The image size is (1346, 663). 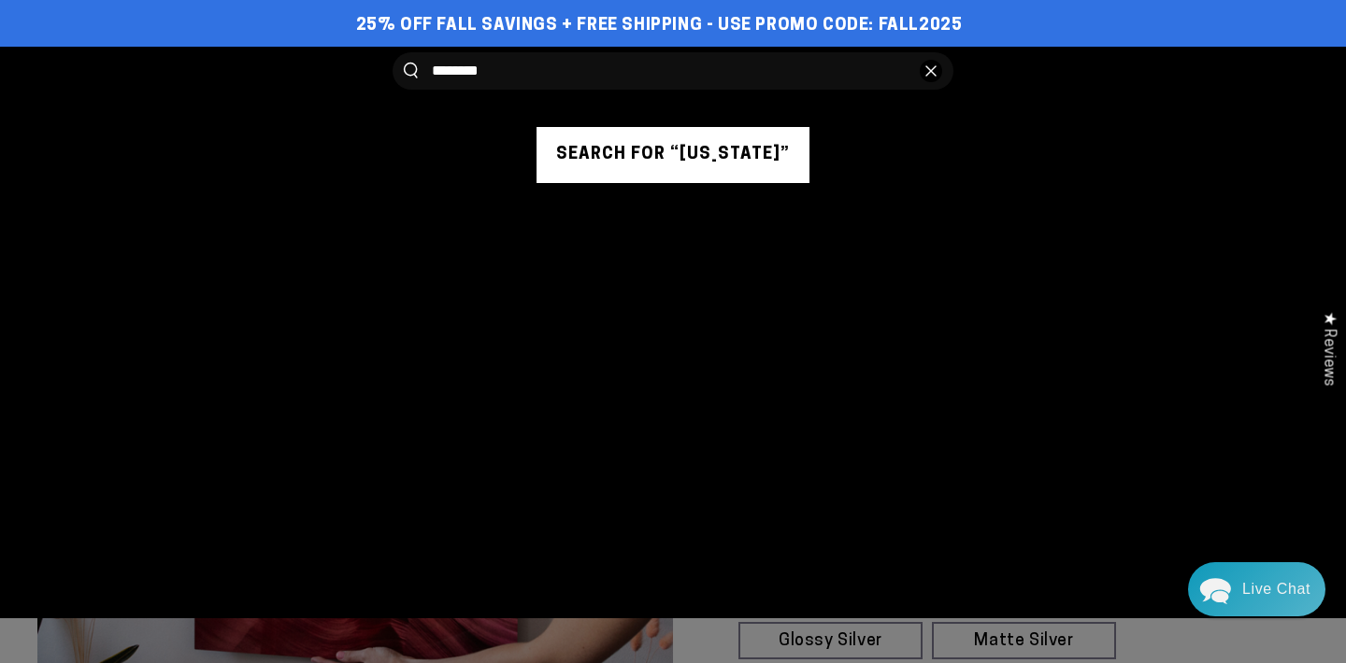 I want to click on span: 25% off FALL Savings + Free Shipping - Use Promo Code: FALL2025, so click(x=659, y=26).